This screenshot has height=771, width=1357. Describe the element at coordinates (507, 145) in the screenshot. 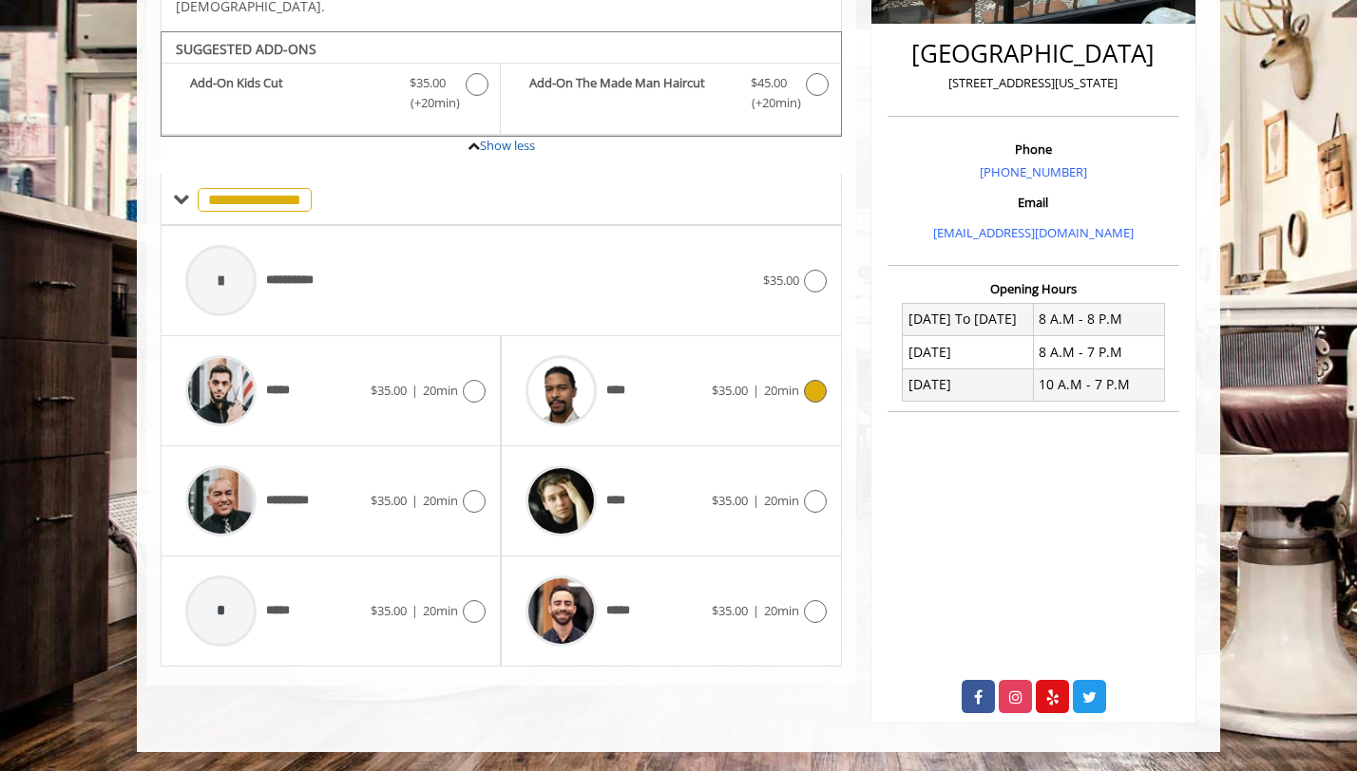

I see `a: Show less` at that location.